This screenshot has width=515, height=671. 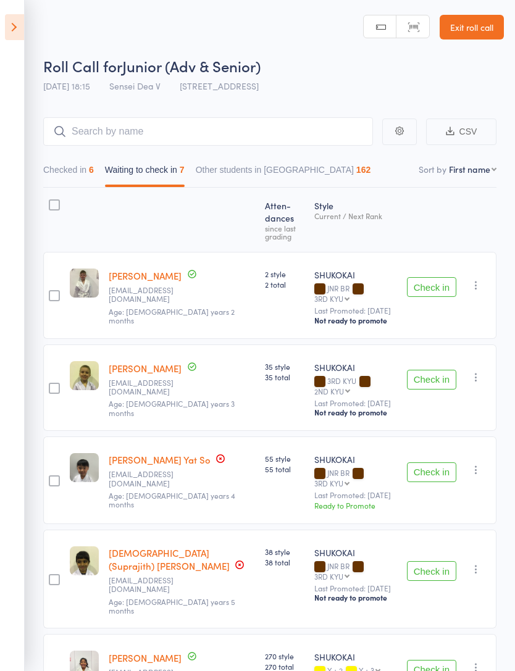 I want to click on img: image1567409774.png, so click(x=84, y=560).